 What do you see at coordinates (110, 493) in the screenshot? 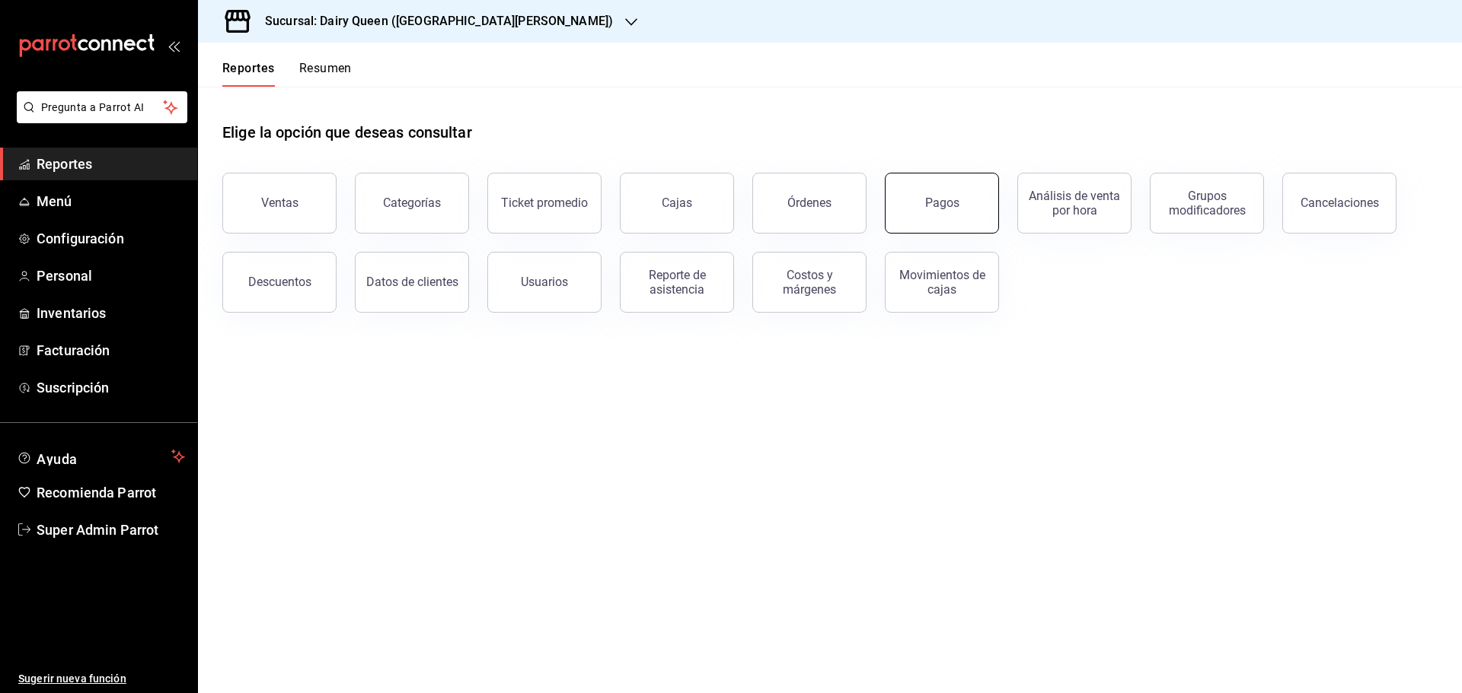
I see `span: Recomienda Parrot` at bounding box center [110, 493].